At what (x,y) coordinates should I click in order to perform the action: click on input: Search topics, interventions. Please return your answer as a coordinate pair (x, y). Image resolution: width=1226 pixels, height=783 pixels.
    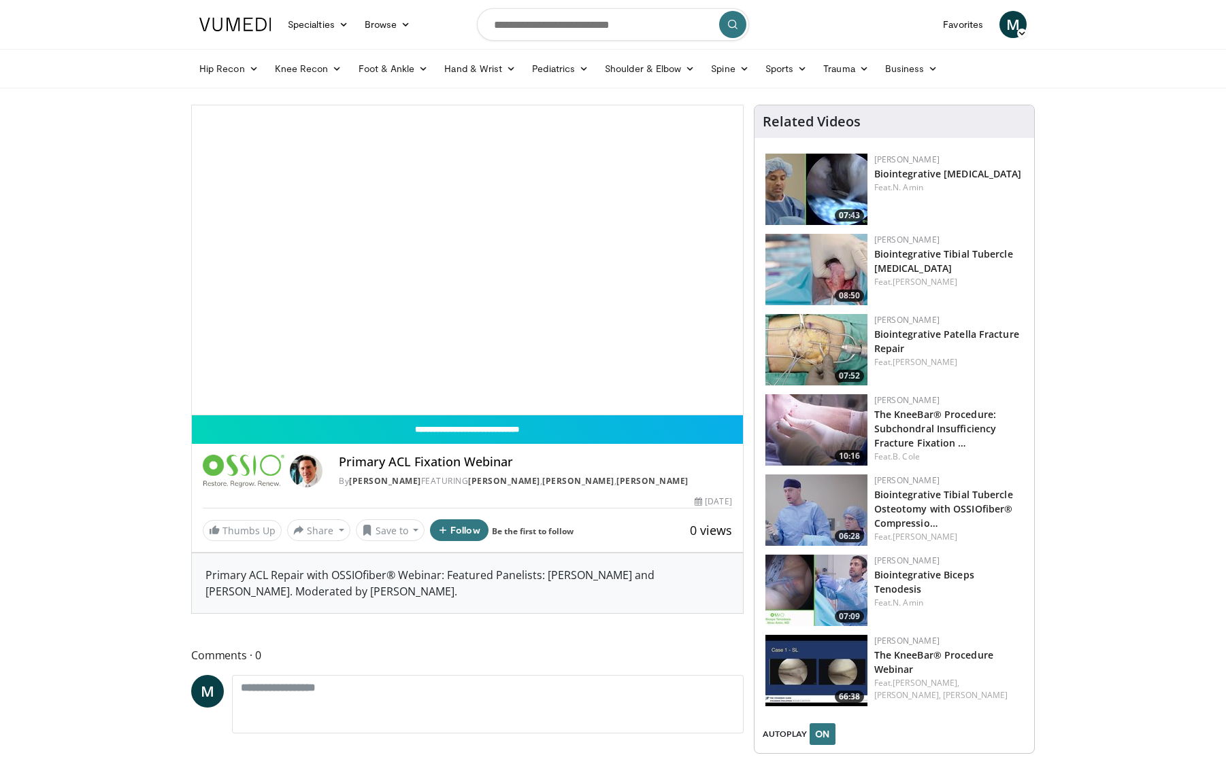
    Looking at the image, I should click on (613, 24).